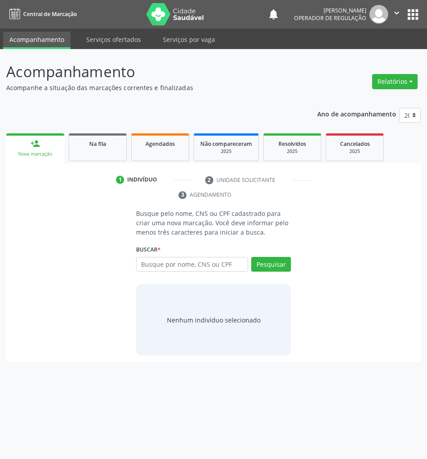 The width and height of the screenshot is (427, 459). I want to click on span: Na fila, so click(98, 144).